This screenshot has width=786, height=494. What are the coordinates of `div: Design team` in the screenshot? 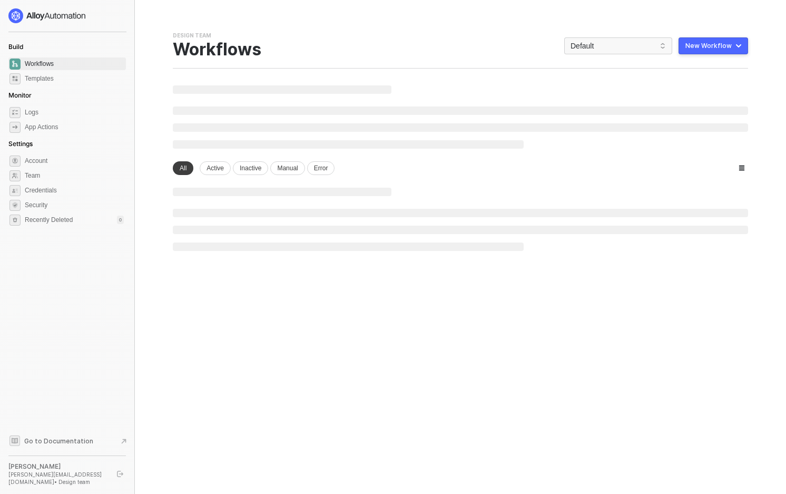 It's located at (192, 35).